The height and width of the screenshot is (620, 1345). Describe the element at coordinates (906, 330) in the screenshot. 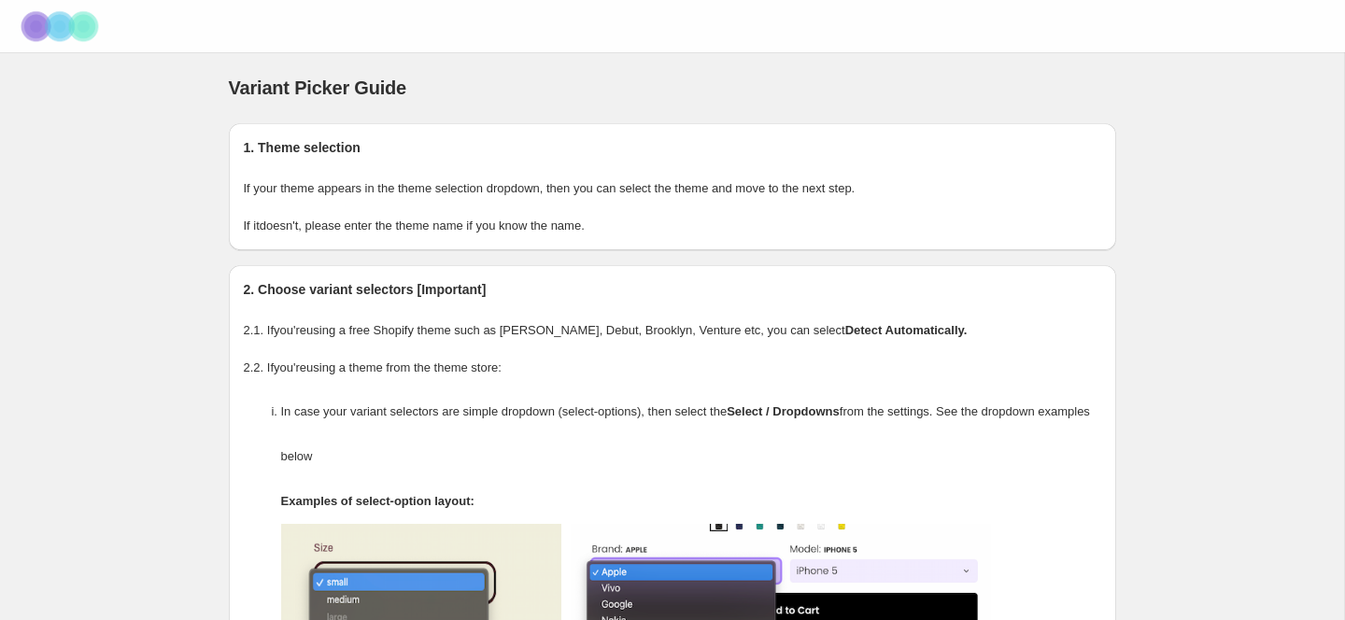

I see `strong: Detect Automatically.` at that location.